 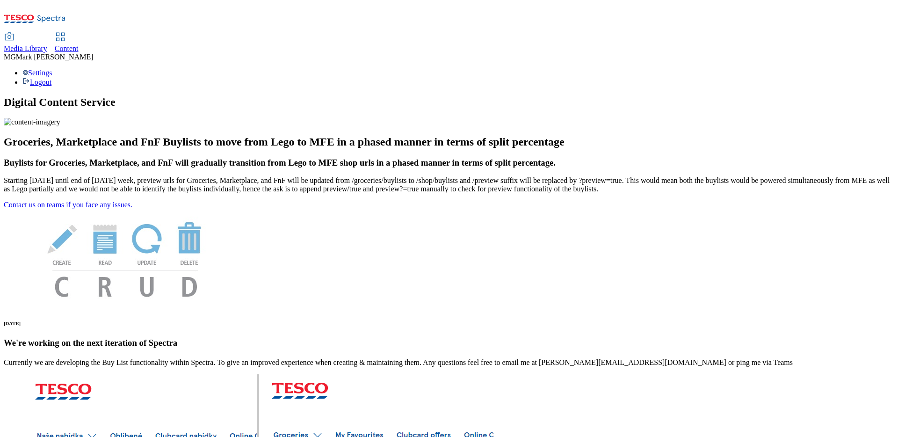 What do you see at coordinates (10, 57) in the screenshot?
I see `span: MG` at bounding box center [10, 57].